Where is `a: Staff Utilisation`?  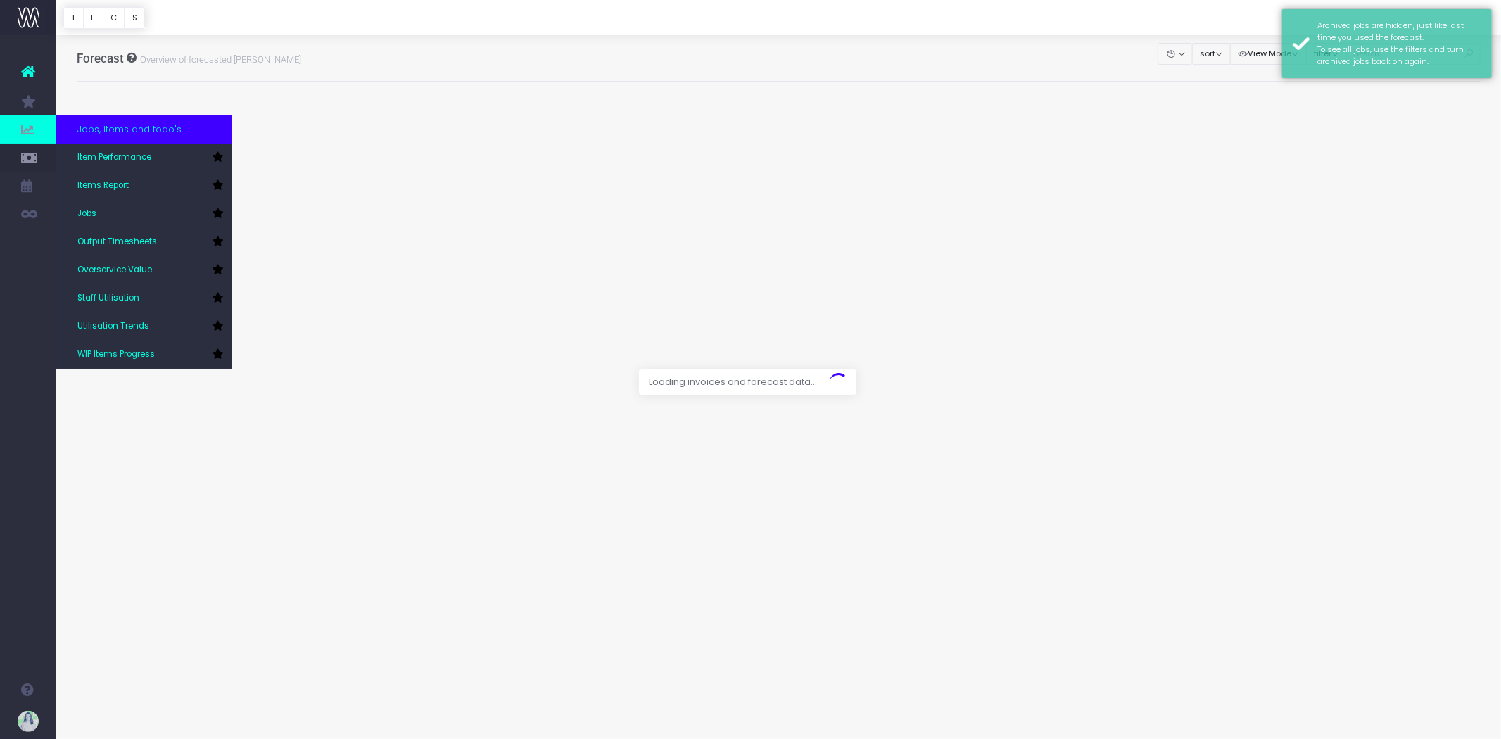
a: Staff Utilisation is located at coordinates (144, 298).